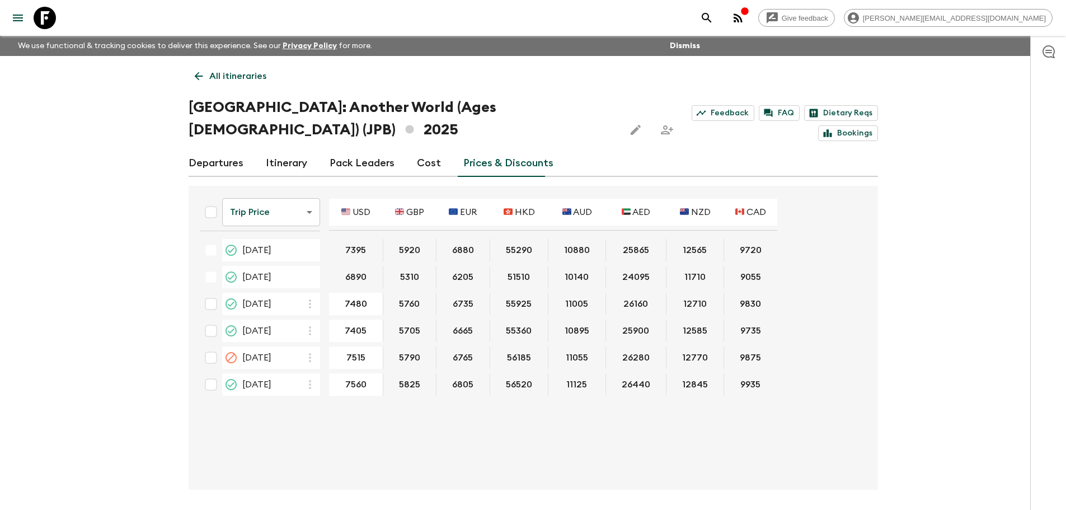  I want to click on div: 16 Dec 2025; 🇪🇺 EUR, so click(463, 384).